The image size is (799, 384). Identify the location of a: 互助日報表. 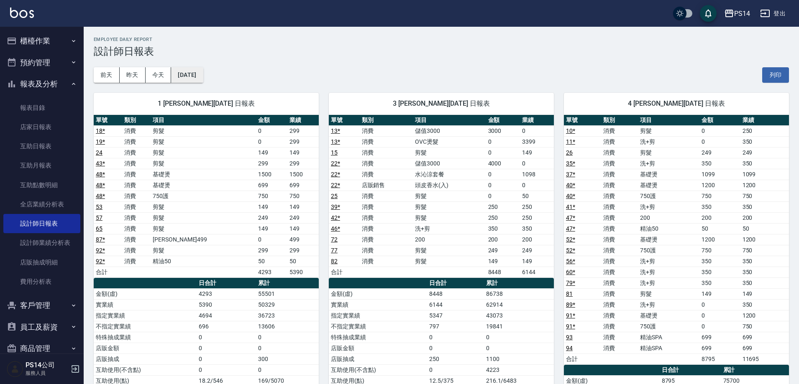
(42, 146).